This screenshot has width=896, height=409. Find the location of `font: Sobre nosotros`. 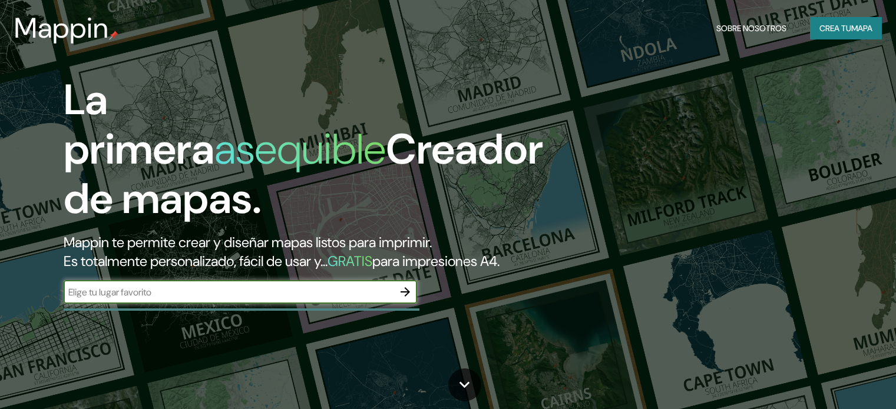

font: Sobre nosotros is located at coordinates (751, 28).